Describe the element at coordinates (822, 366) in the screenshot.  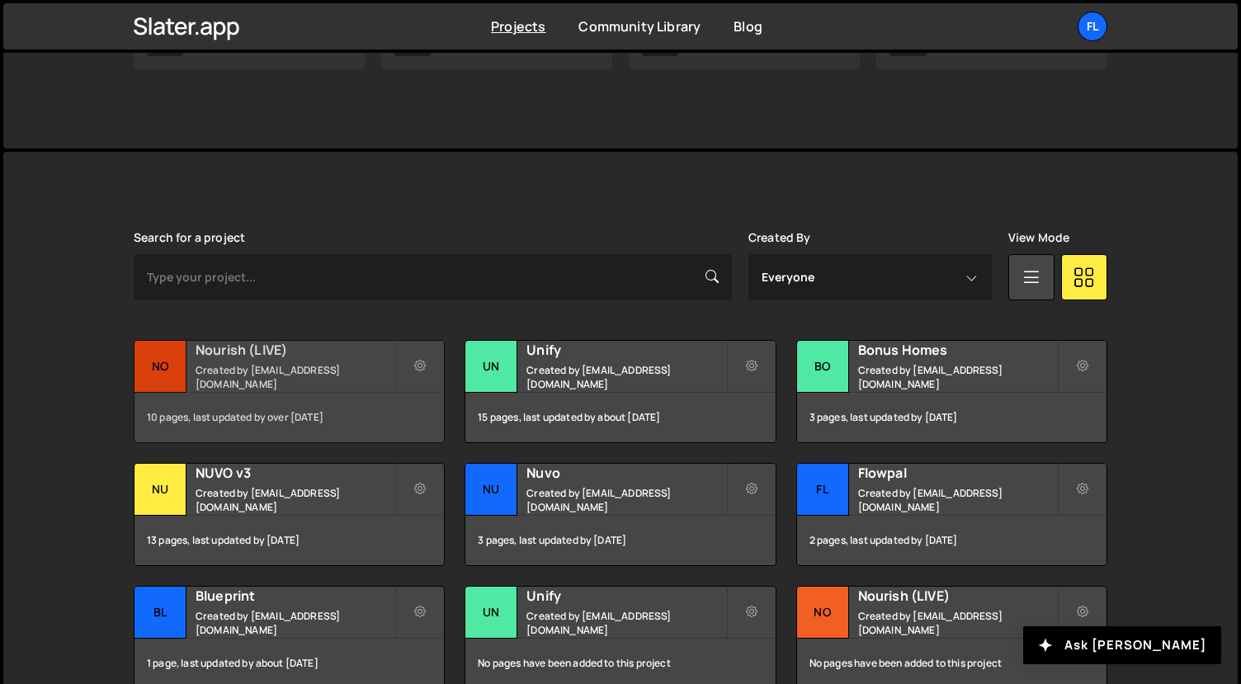
I see `div: Bo` at that location.